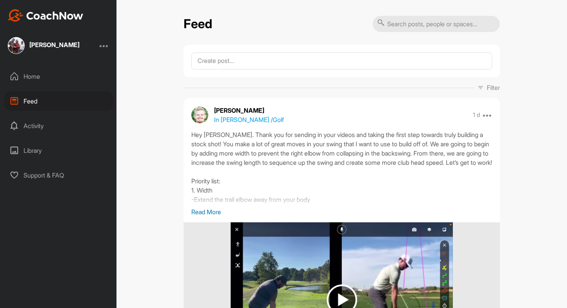  What do you see at coordinates (437, 24) in the screenshot?
I see `input: Search posts, people or spaces...` at bounding box center [437, 24].